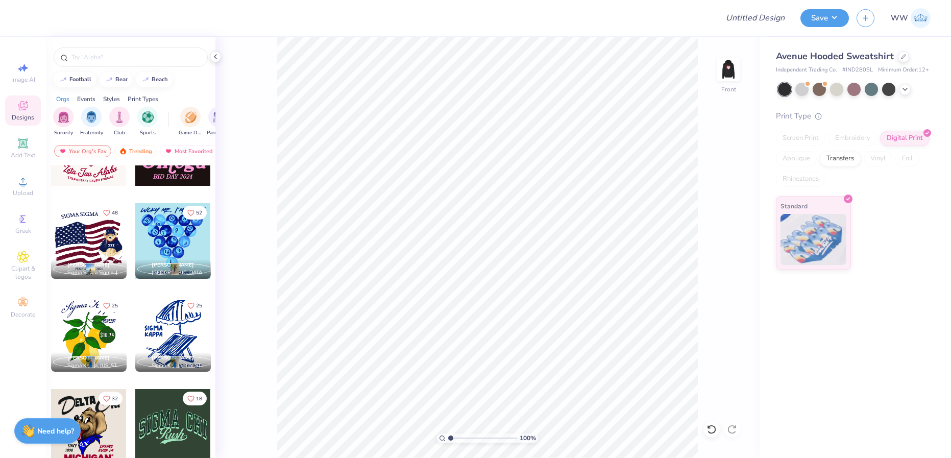 This screenshot has height=458, width=951. Describe the element at coordinates (190, 117) in the screenshot. I see `img: Game Day Image` at that location.